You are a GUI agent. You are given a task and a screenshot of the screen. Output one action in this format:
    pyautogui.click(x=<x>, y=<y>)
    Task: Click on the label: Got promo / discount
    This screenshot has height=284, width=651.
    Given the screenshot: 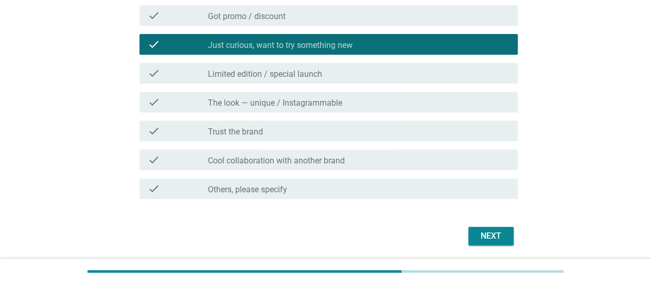 What is the action you would take?
    pyautogui.click(x=247, y=16)
    